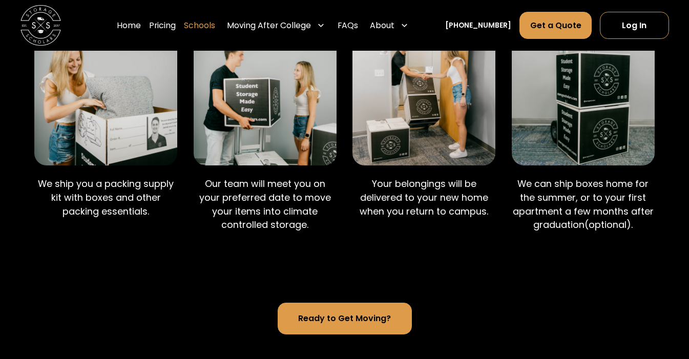 Image resolution: width=689 pixels, height=359 pixels. I want to click on a: Schools, so click(199, 25).